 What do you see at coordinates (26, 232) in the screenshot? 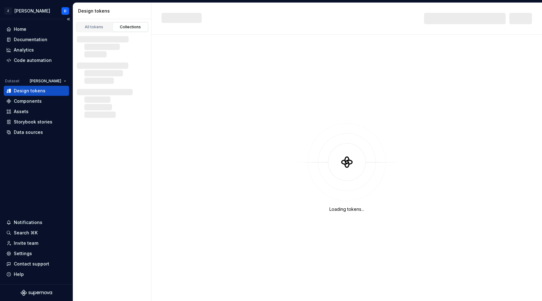
I see `div: Search ⌘K` at bounding box center [26, 232].